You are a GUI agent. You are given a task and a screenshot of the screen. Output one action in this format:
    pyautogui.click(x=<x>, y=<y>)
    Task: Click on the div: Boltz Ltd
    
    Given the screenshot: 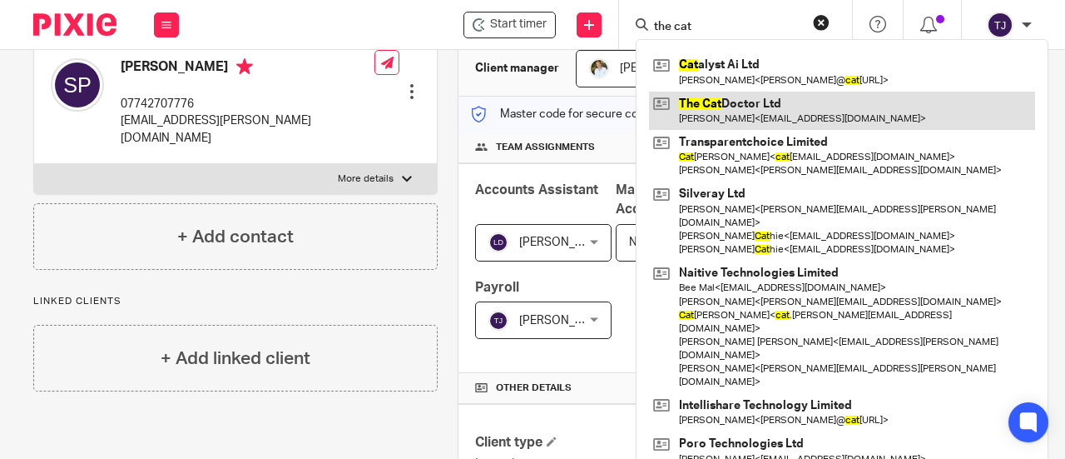 What is the action you would take?
    pyautogui.click(x=509, y=25)
    